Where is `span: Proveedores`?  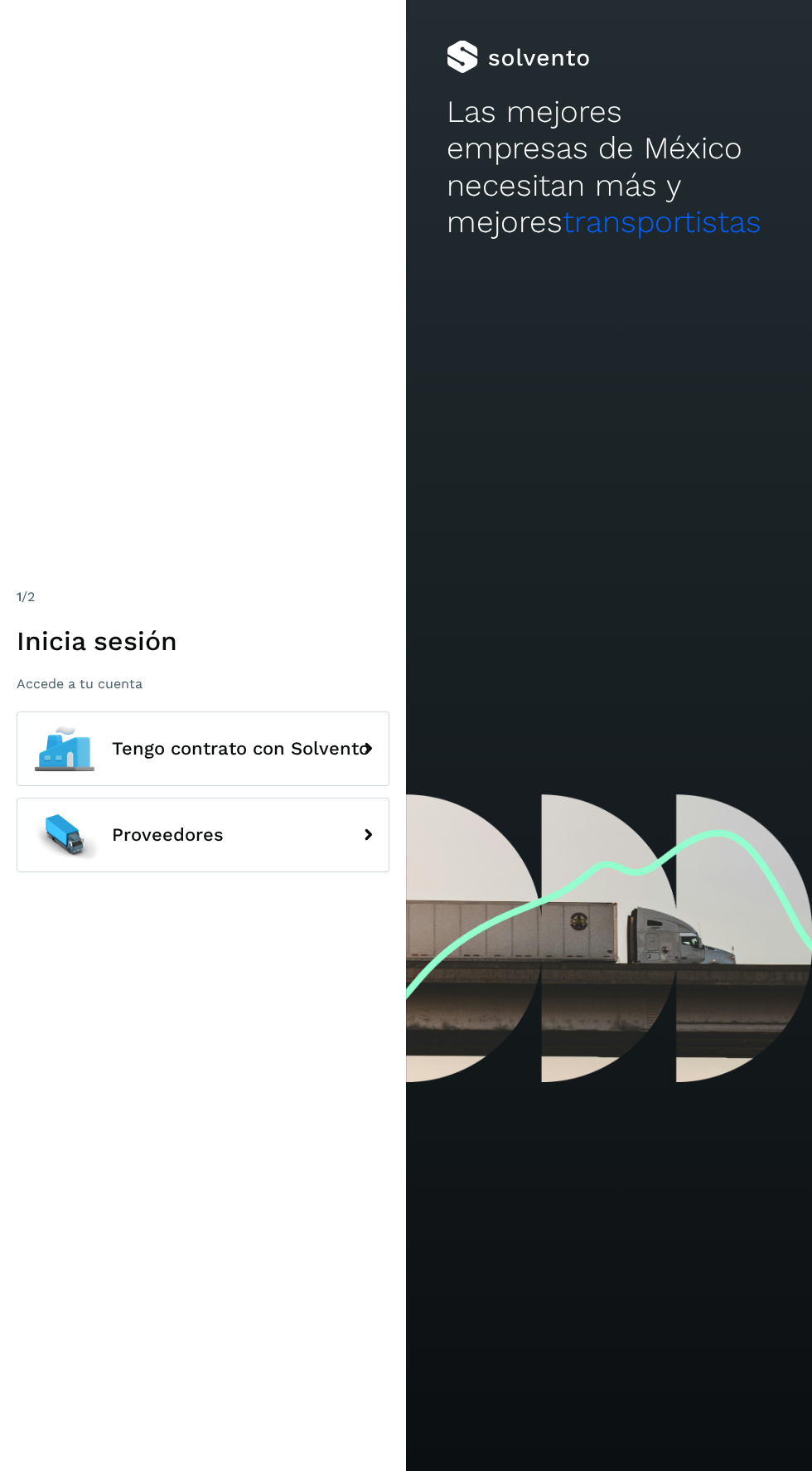
span: Proveedores is located at coordinates (167, 835).